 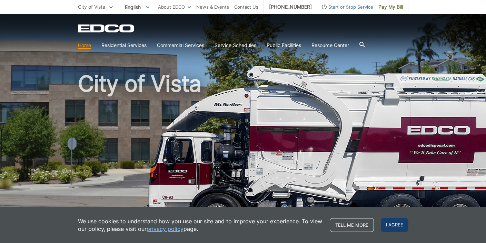 What do you see at coordinates (85, 45) in the screenshot?
I see `a: Home` at bounding box center [85, 45].